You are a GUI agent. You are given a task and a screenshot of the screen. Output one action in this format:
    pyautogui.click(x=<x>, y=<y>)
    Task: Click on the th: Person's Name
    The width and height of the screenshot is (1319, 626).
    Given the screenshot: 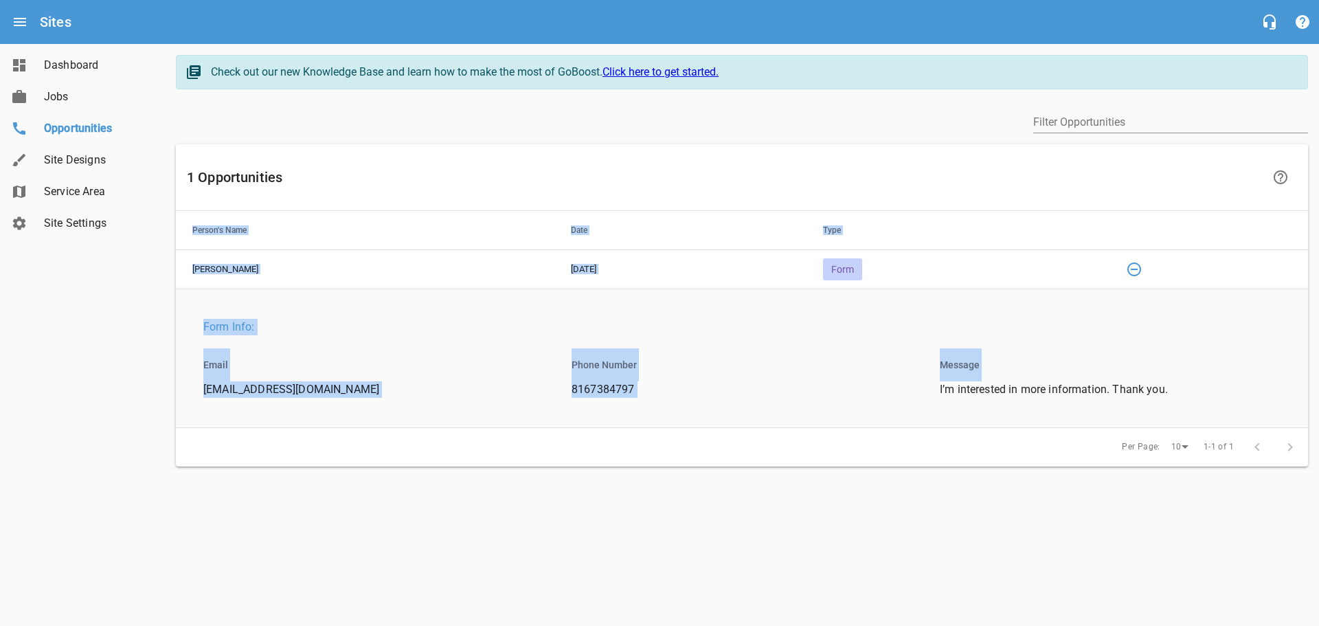 What is the action you would take?
    pyautogui.click(x=365, y=230)
    